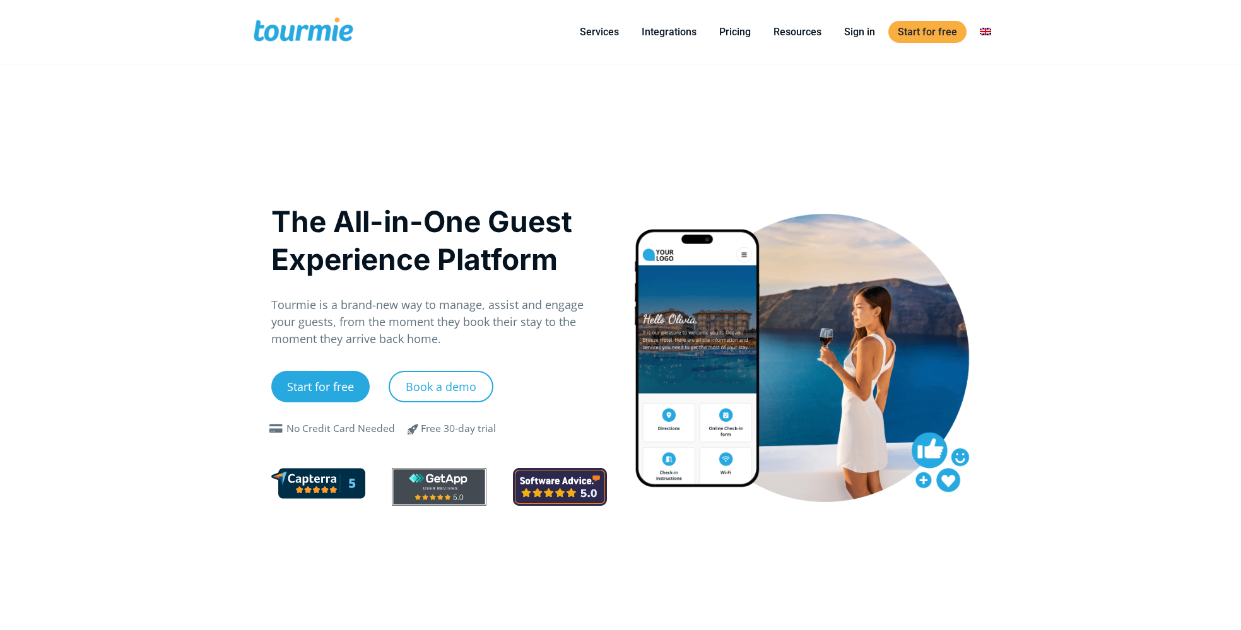 The height and width of the screenshot is (630, 1241). Describe the element at coordinates (669, 32) in the screenshot. I see `a: Integrations` at that location.